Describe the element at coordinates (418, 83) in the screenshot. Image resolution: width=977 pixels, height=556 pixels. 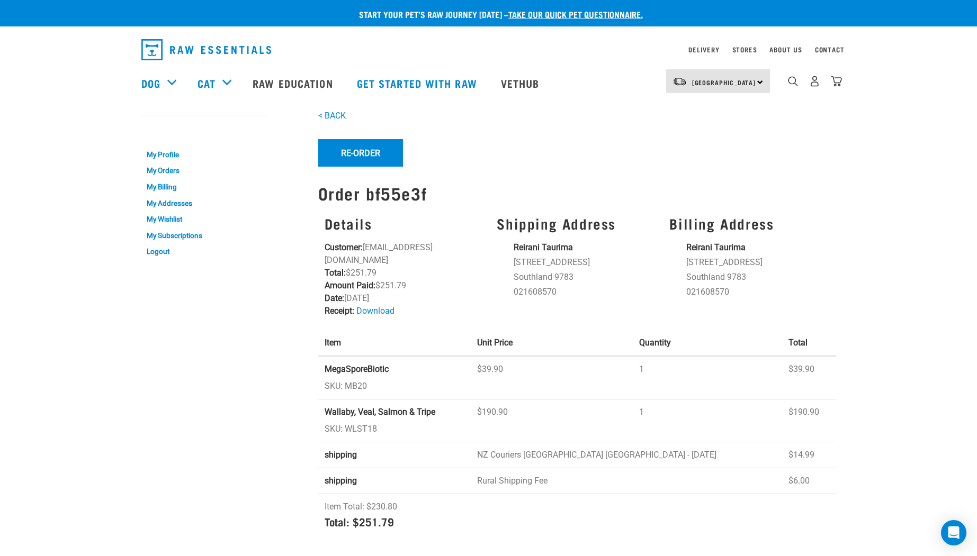
I see `a: Get started with Raw` at that location.